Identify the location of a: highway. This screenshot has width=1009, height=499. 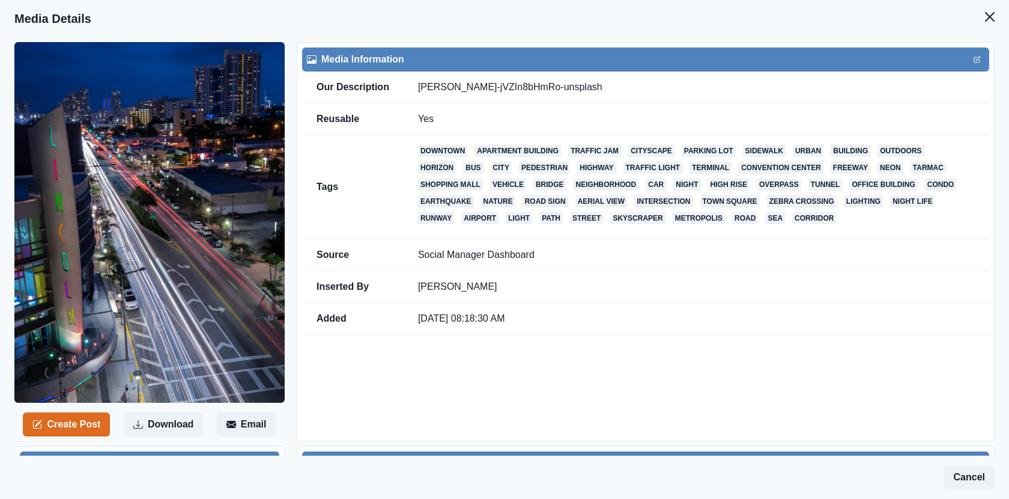
(597, 168).